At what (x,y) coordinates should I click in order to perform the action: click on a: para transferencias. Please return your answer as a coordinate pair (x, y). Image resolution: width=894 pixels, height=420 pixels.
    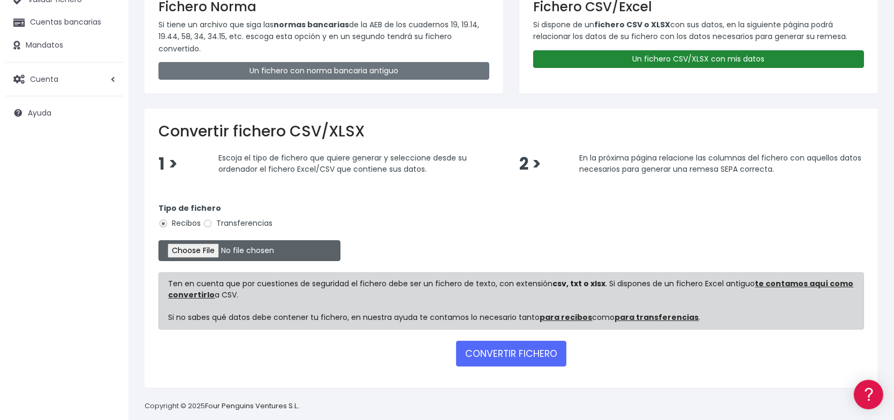
    Looking at the image, I should click on (657, 318).